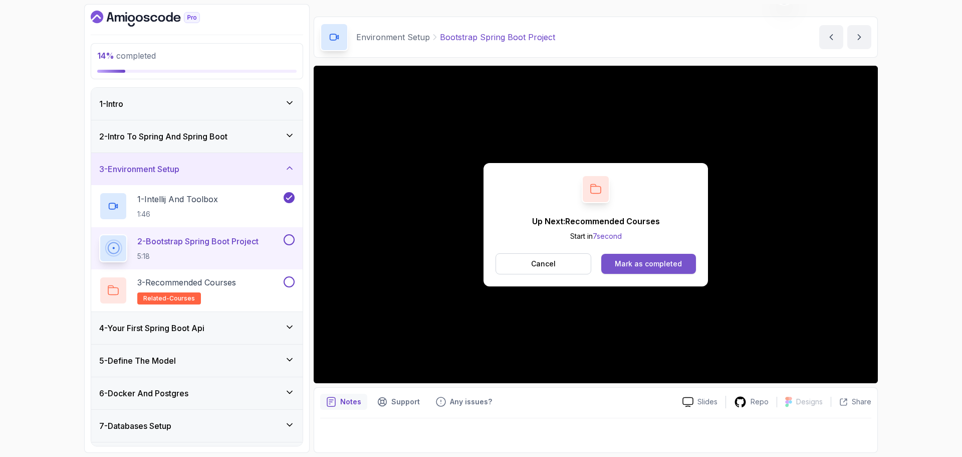 The width and height of the screenshot is (962, 457). What do you see at coordinates (543, 264) in the screenshot?
I see `button: Cancel` at bounding box center [543, 264].